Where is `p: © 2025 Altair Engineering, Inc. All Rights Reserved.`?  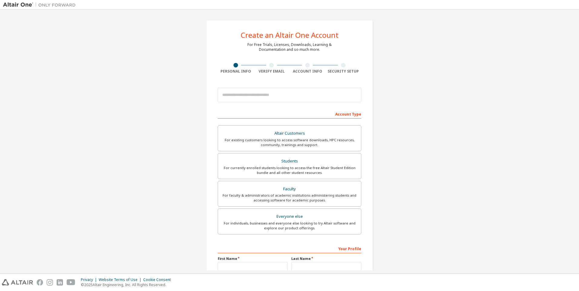 p: © 2025 Altair Engineering, Inc. All Rights Reserved. is located at coordinates (128, 285).